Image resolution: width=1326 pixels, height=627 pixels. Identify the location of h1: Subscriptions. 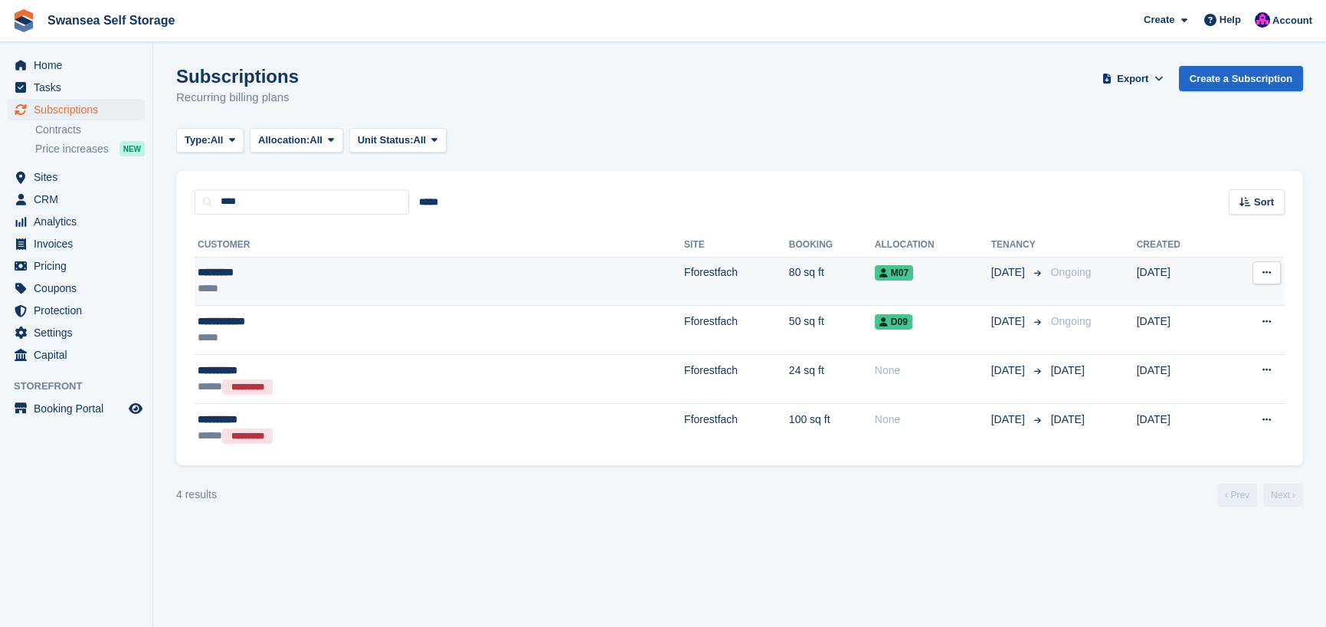
(238, 76).